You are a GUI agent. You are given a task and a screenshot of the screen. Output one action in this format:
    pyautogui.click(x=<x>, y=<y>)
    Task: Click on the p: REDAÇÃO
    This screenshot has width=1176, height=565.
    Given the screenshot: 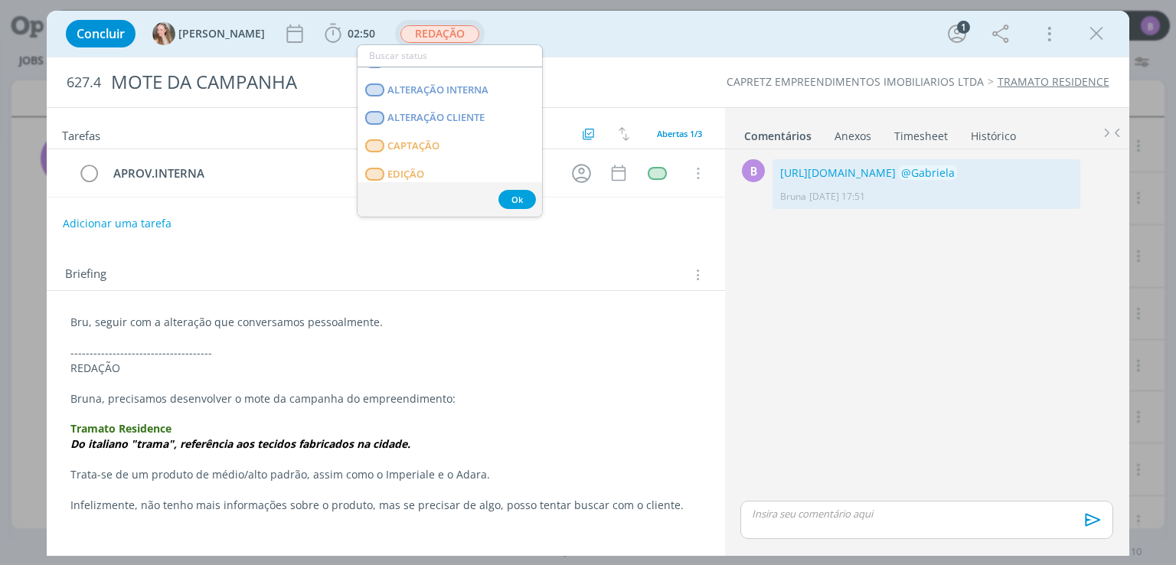 What is the action you would take?
    pyautogui.click(x=385, y=368)
    